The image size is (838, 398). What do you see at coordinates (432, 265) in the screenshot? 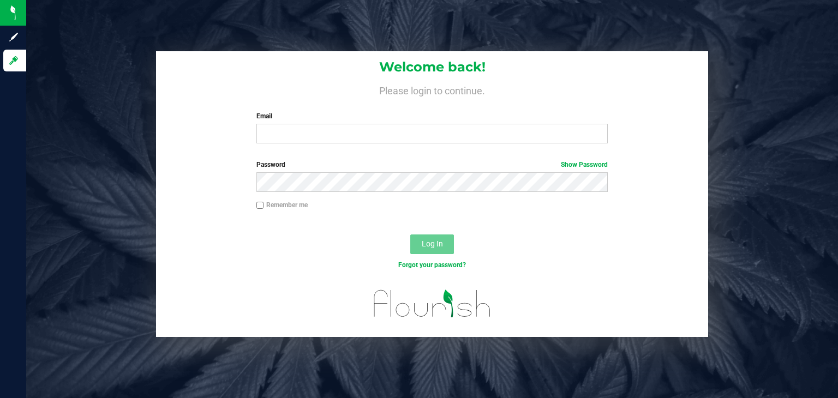
I see `a: Forgot your password?` at bounding box center [432, 265].